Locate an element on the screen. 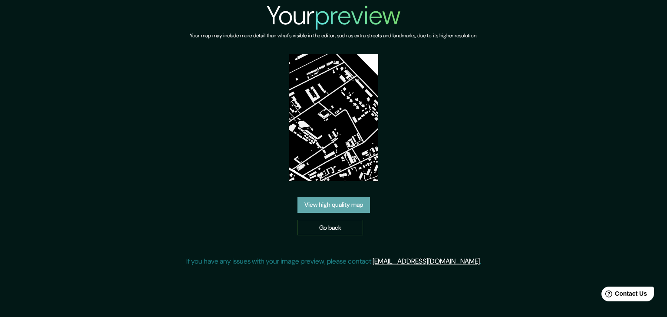  a: Go back is located at coordinates (330, 228).